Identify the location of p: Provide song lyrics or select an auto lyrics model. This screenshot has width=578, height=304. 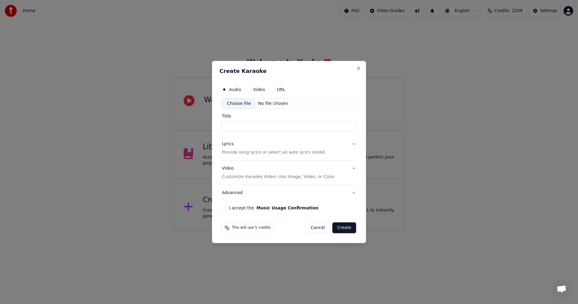
(273, 153).